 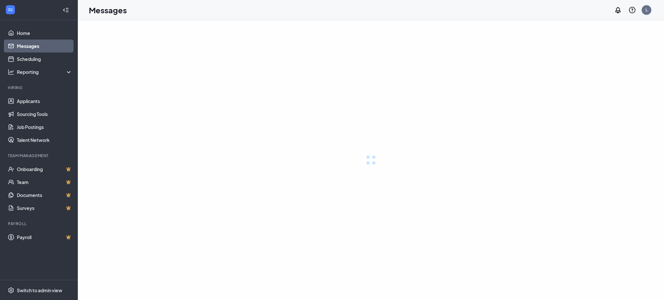 I want to click on svg: WorkstreamLogo, so click(x=10, y=10).